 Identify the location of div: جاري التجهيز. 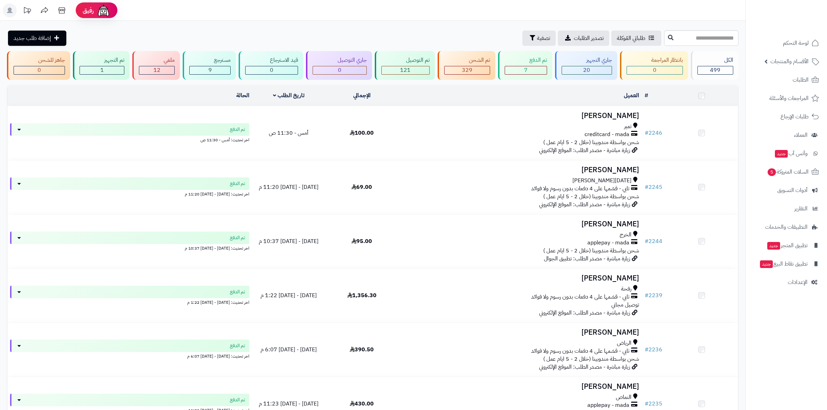
(587, 60).